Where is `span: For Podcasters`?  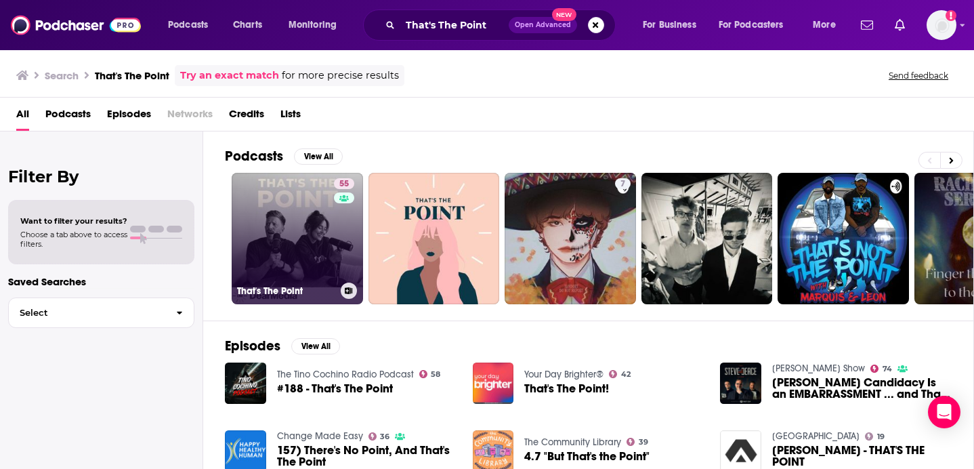
span: For Podcasters is located at coordinates (751, 25).